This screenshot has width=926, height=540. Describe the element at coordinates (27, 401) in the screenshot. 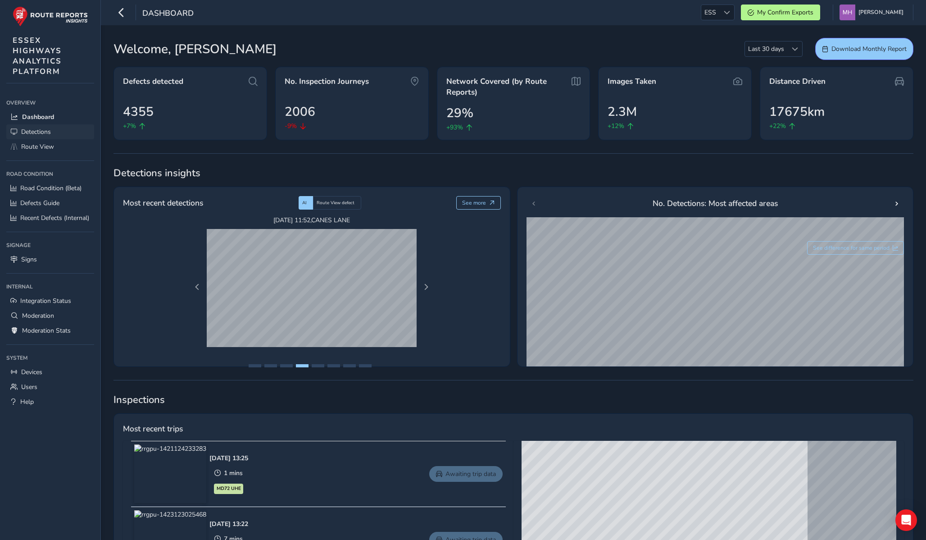

I see `span: Help` at that location.